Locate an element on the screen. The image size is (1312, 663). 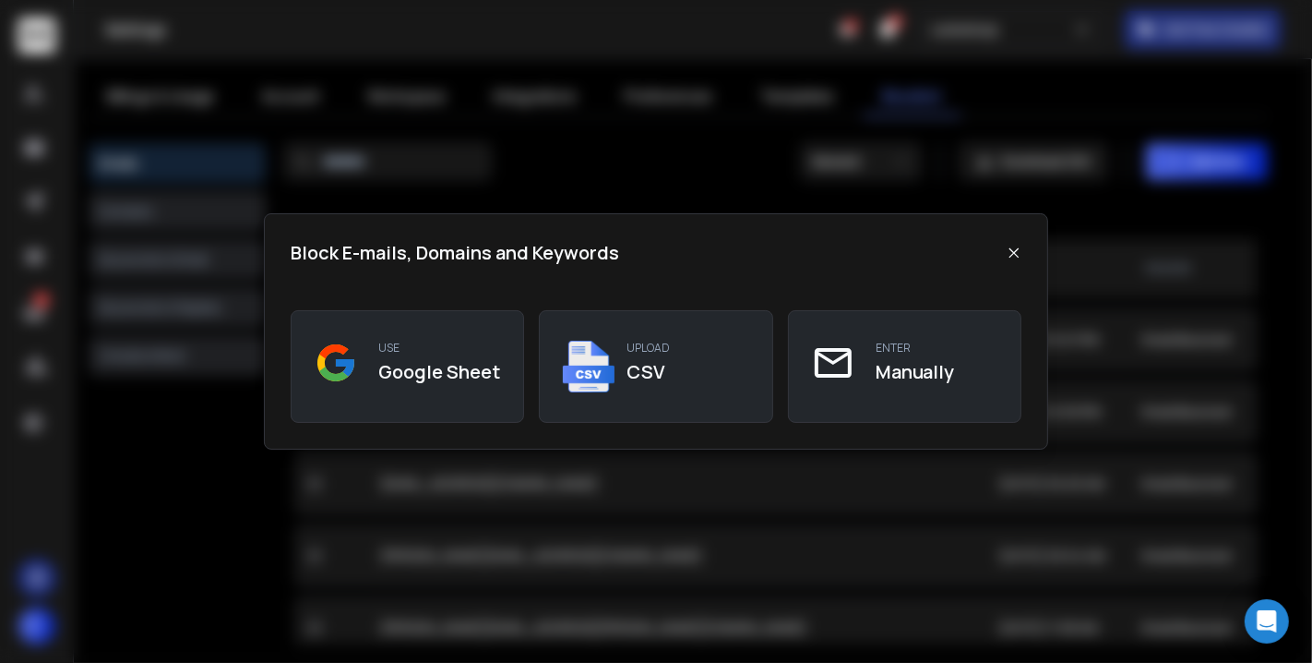
p: upload is located at coordinates (648, 348).